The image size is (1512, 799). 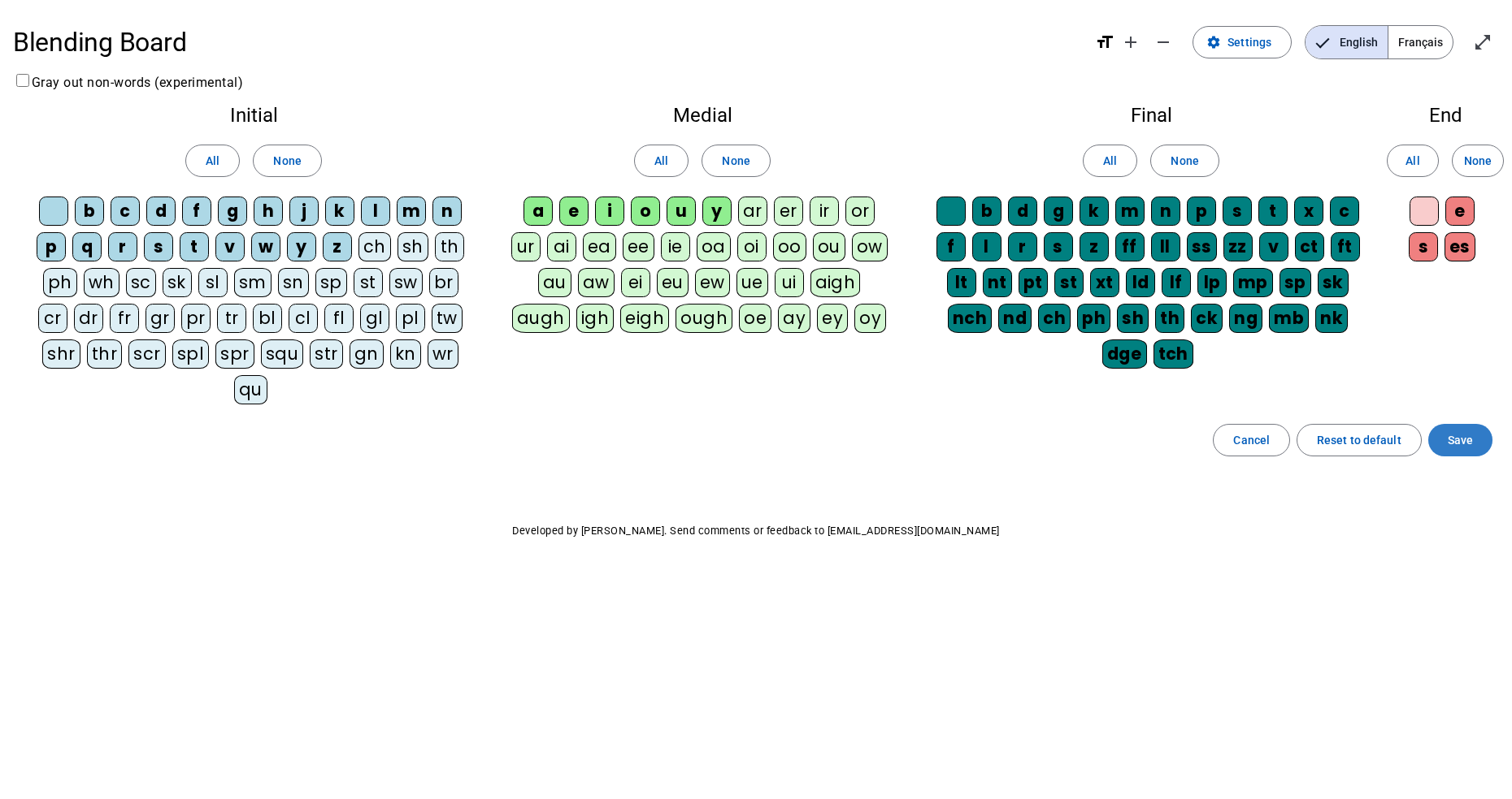 I want to click on div: kn, so click(x=406, y=354).